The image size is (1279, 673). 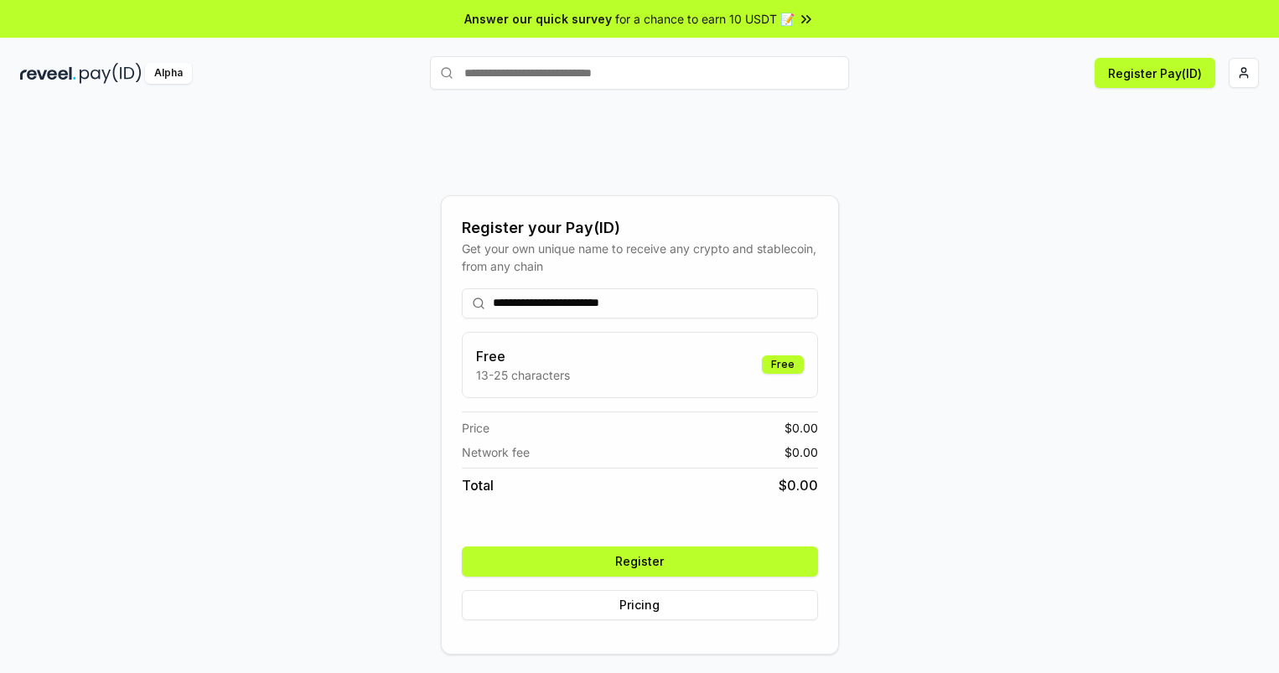 What do you see at coordinates (640, 257) in the screenshot?
I see `div: Get your own unique name to receive any crypto and stablecoin, from any chain` at bounding box center [640, 257].